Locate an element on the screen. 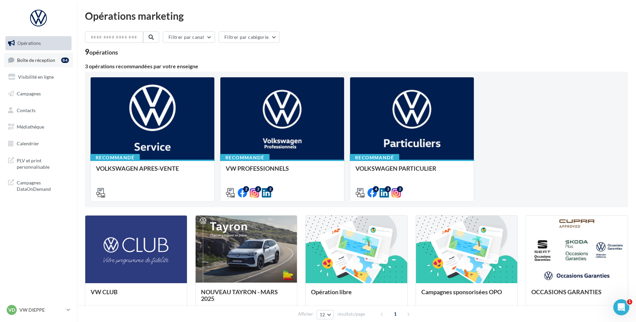 Image resolution: width=636 pixels, height=322 pixels. span: VW CLUB is located at coordinates (104, 292).